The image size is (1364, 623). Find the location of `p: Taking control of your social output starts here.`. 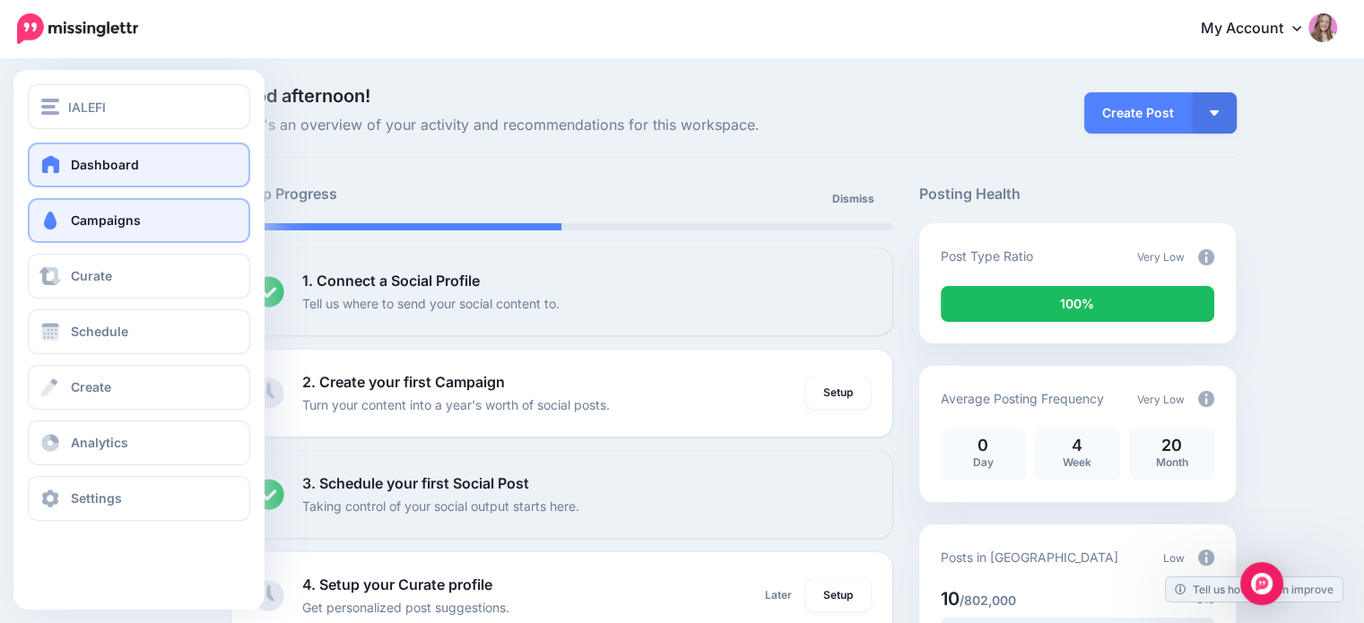

p: Taking control of your social output starts here. is located at coordinates (440, 506).